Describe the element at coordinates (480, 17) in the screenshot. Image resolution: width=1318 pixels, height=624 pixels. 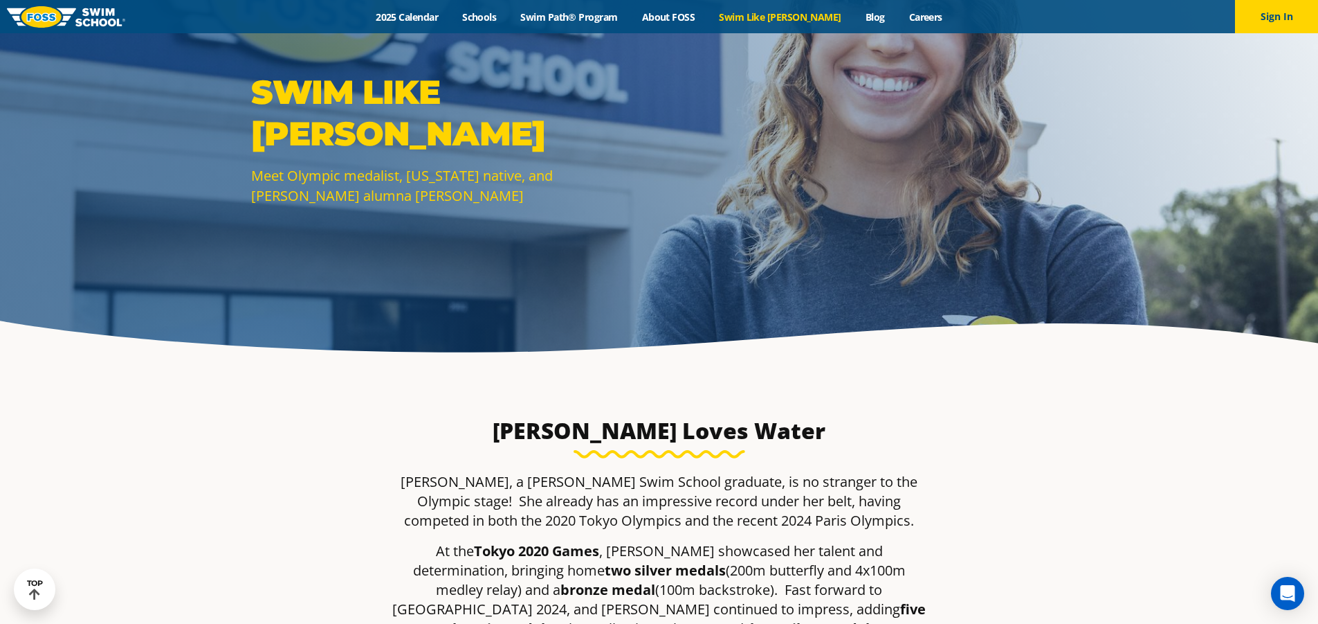
I see `a: Schools` at that location.